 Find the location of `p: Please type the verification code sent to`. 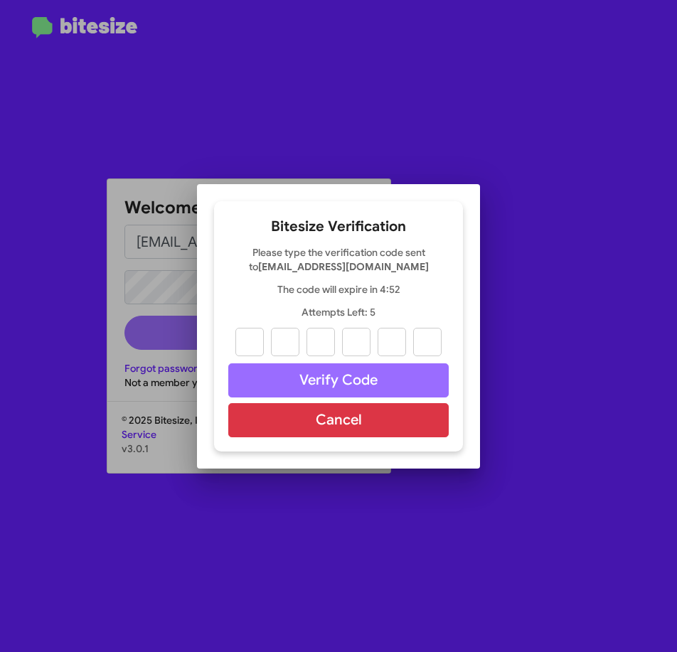

p: Please type the verification code sent to is located at coordinates (339, 260).